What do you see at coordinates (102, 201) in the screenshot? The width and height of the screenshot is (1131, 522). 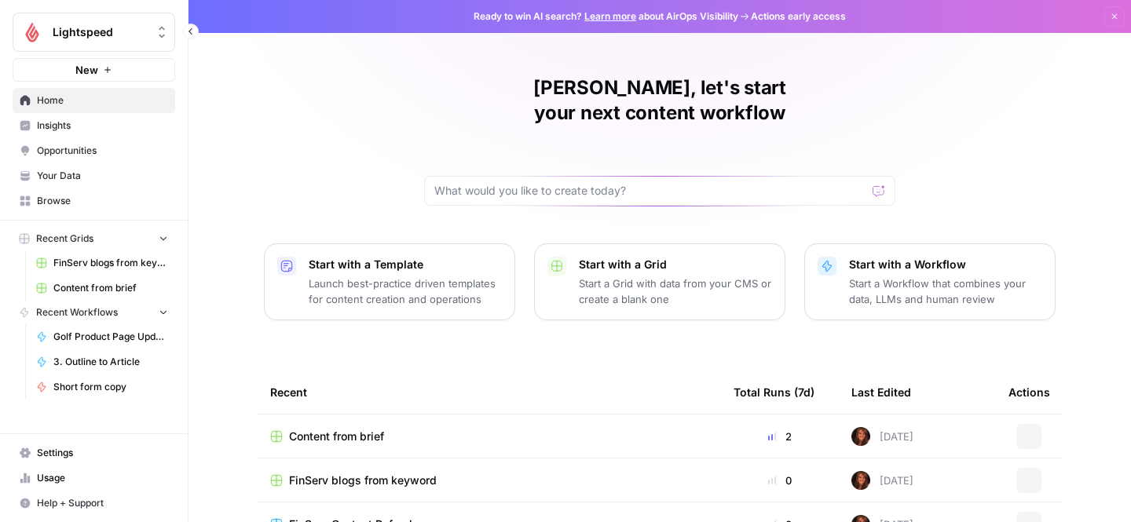 I see `span: Browse` at bounding box center [102, 201].